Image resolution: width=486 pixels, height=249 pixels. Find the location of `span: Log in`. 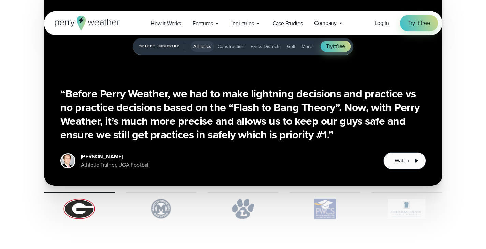

span: Log in is located at coordinates (382, 23).